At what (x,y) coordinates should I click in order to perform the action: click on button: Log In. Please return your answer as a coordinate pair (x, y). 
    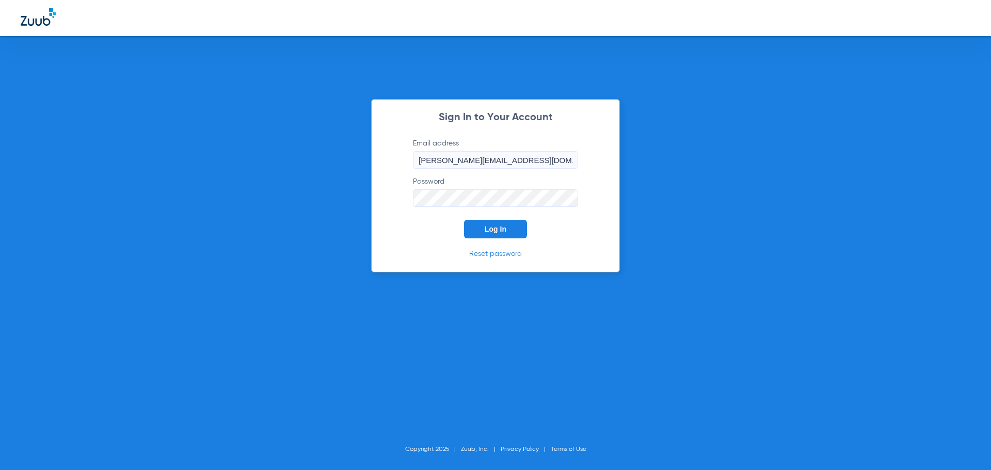
    Looking at the image, I should click on (496, 229).